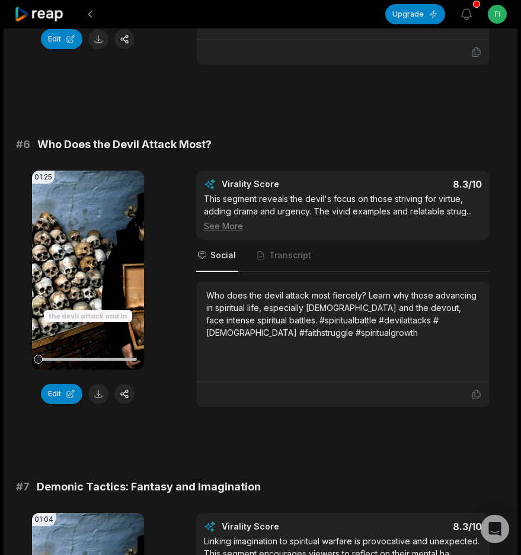 This screenshot has width=521, height=555. What do you see at coordinates (415, 14) in the screenshot?
I see `button: Upgrade` at bounding box center [415, 14].